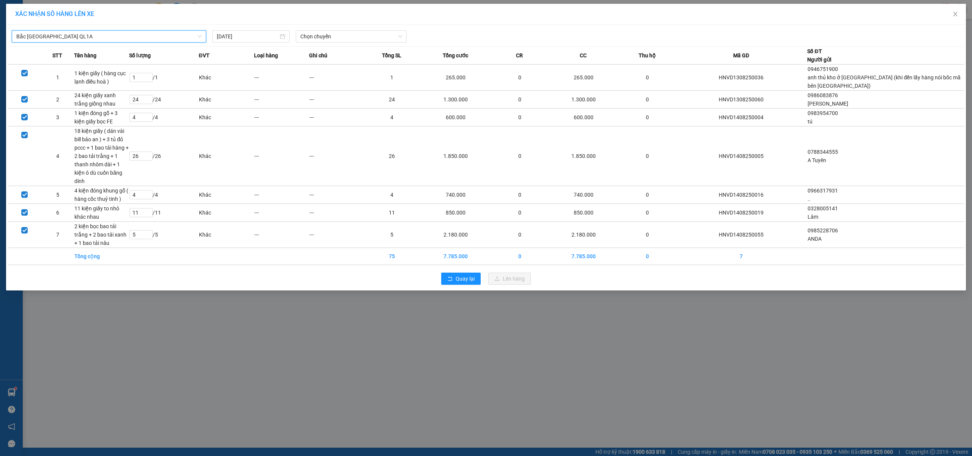  What do you see at coordinates (55, 14) in the screenshot?
I see `span: XÁC NHẬN SỐ HÀNG LÊN XE` at bounding box center [55, 14].